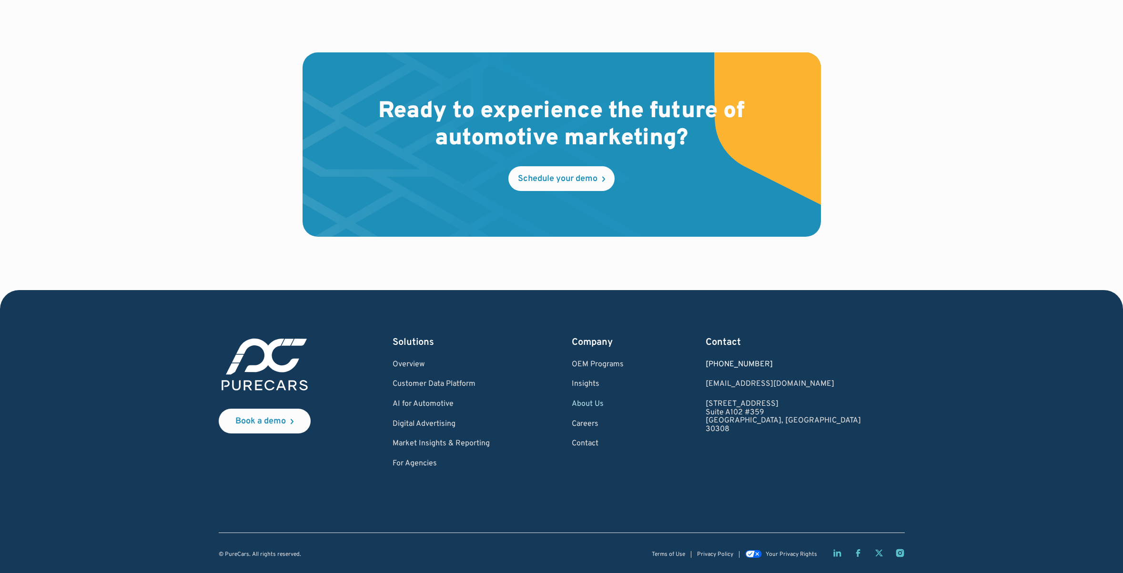 This screenshot has width=1123, height=573. I want to click on img: purecars logo, so click(264, 365).